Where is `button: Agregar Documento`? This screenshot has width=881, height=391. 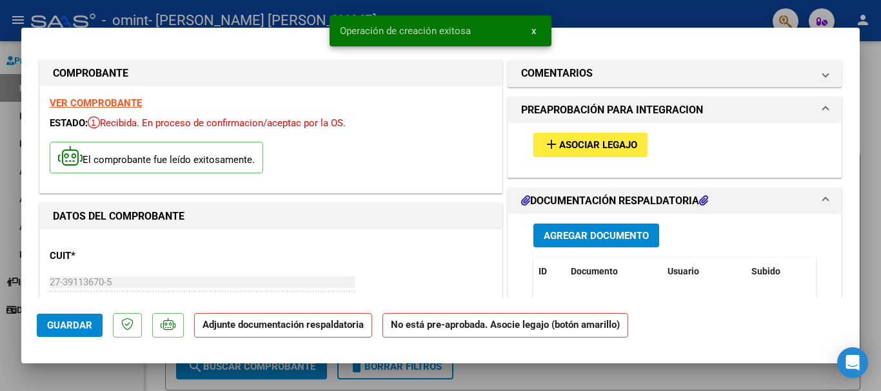 button: Agregar Documento is located at coordinates (596, 235).